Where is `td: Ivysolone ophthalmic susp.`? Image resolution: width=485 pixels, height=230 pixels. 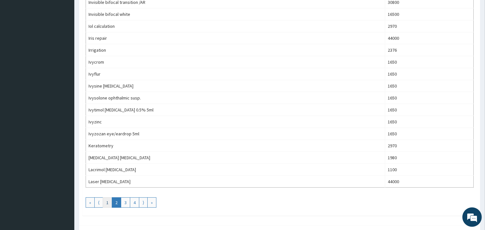
td: Ivysolone ophthalmic susp. is located at coordinates (236, 98).